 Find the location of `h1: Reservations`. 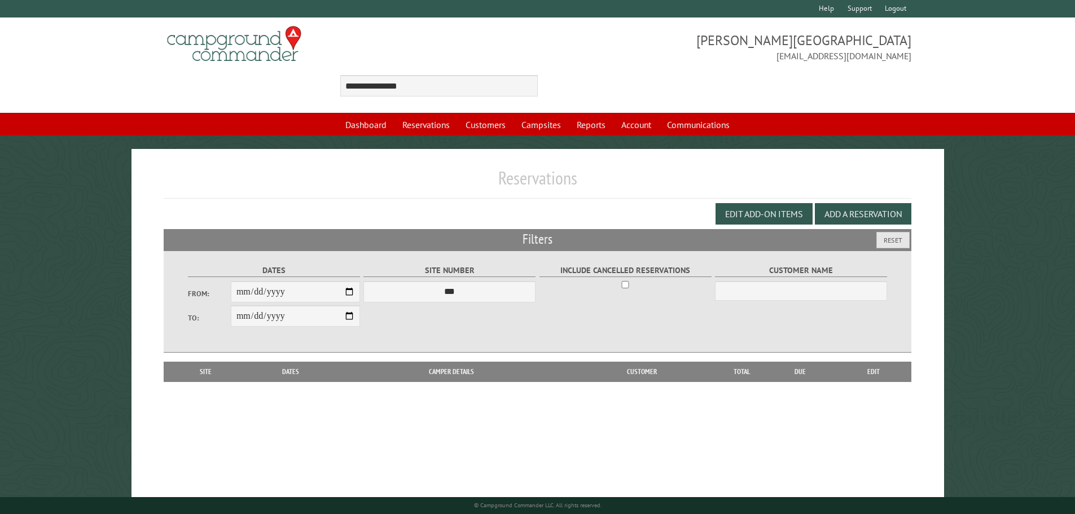

h1: Reservations is located at coordinates (538, 182).